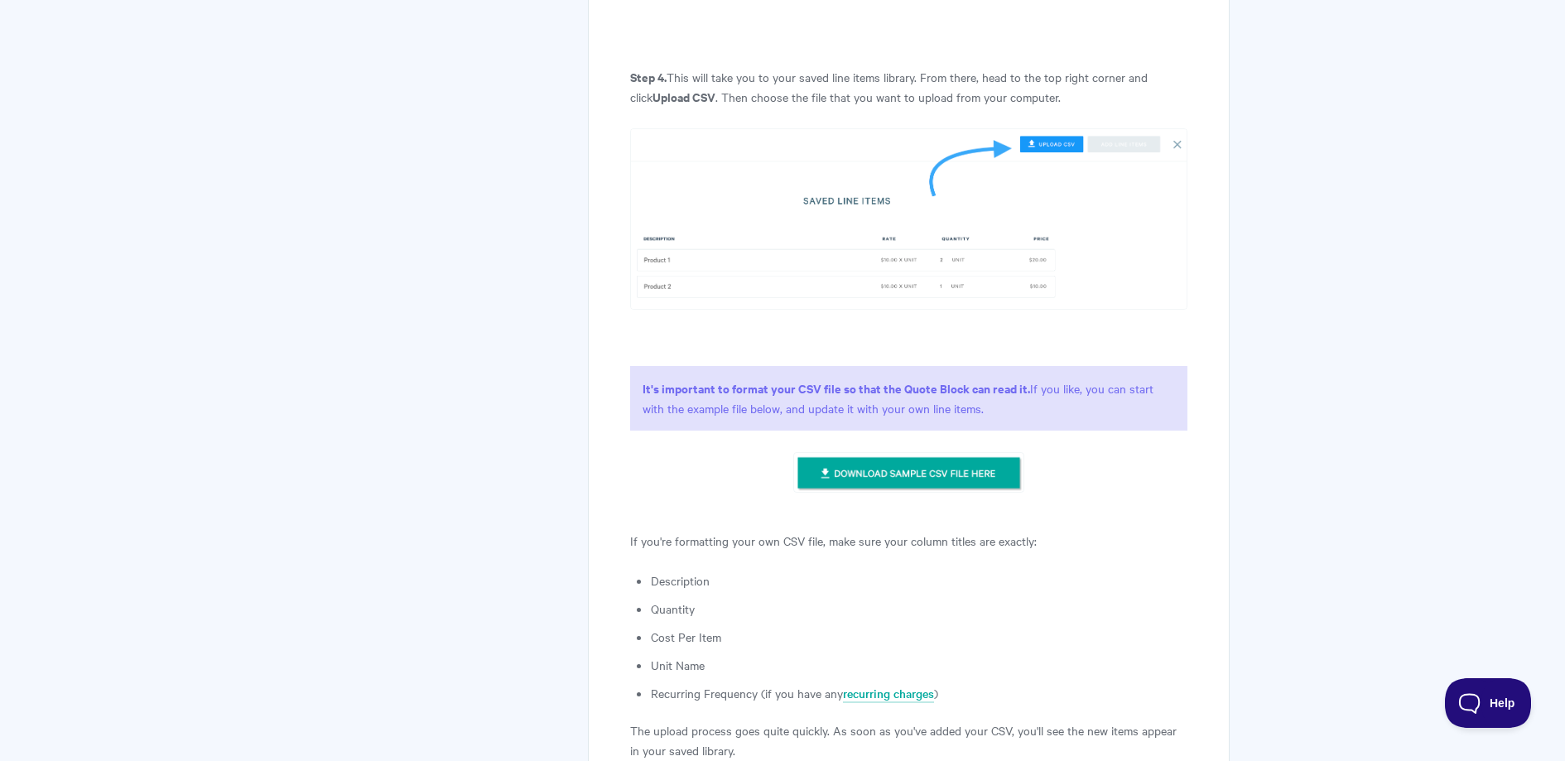 The image size is (1565, 761). Describe the element at coordinates (919, 581) in the screenshot. I see `li: Description` at that location.